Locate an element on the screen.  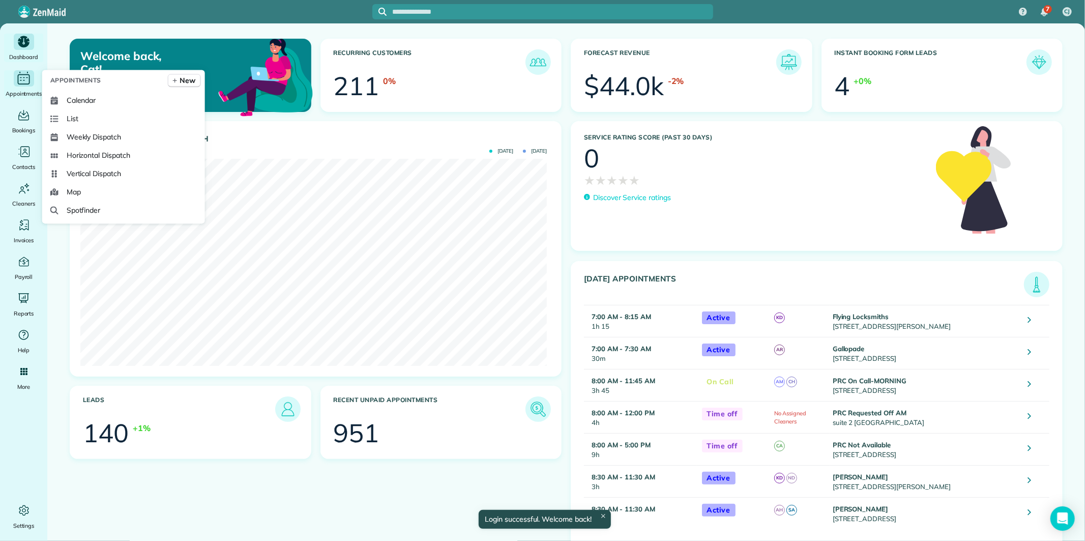
div: -2% is located at coordinates (676, 81).